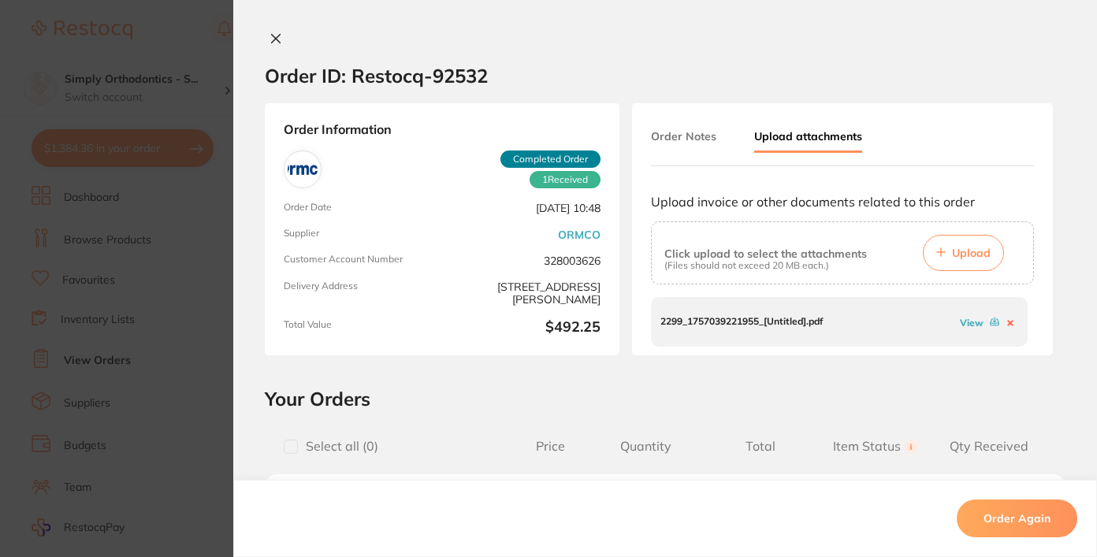 The width and height of the screenshot is (1097, 557). What do you see at coordinates (359, 208) in the screenshot?
I see `span: Order Date` at bounding box center [359, 208].